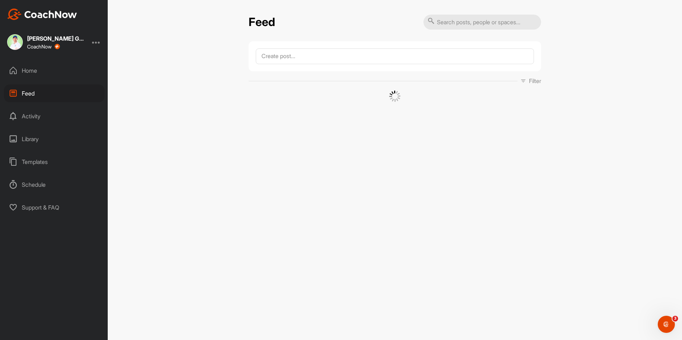 This screenshot has width=682, height=340. Describe the element at coordinates (482, 22) in the screenshot. I see `input: Search posts, people or spaces...` at that location.